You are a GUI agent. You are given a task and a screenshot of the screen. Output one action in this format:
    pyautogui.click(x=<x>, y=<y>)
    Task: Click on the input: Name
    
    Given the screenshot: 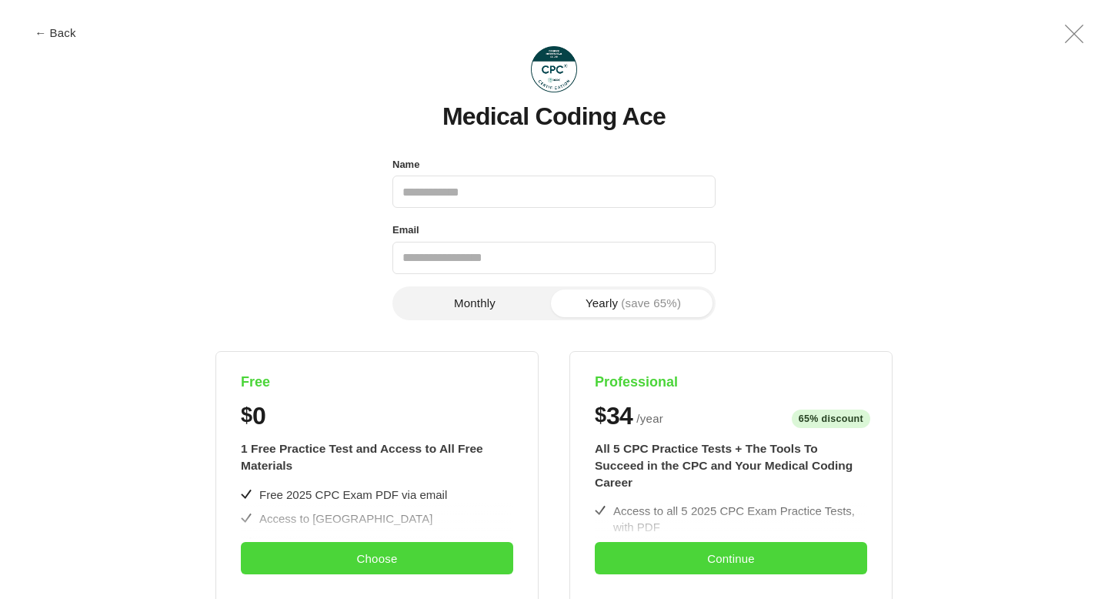 What is the action you would take?
    pyautogui.click(x=554, y=192)
    